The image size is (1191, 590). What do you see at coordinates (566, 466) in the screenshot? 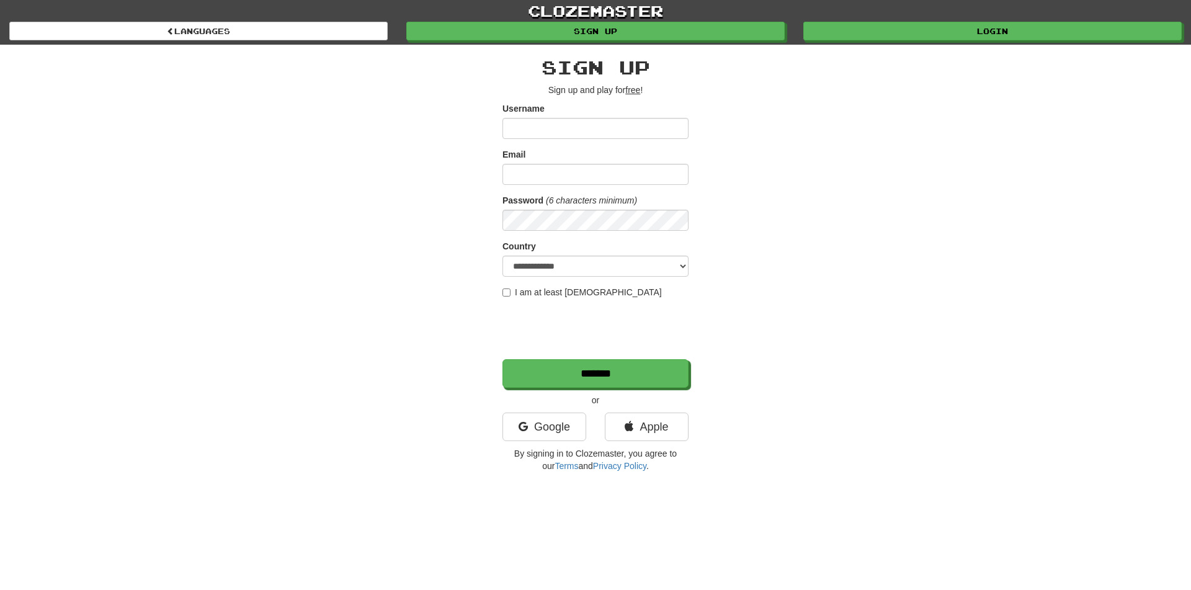
I see `a: Terms` at bounding box center [566, 466].